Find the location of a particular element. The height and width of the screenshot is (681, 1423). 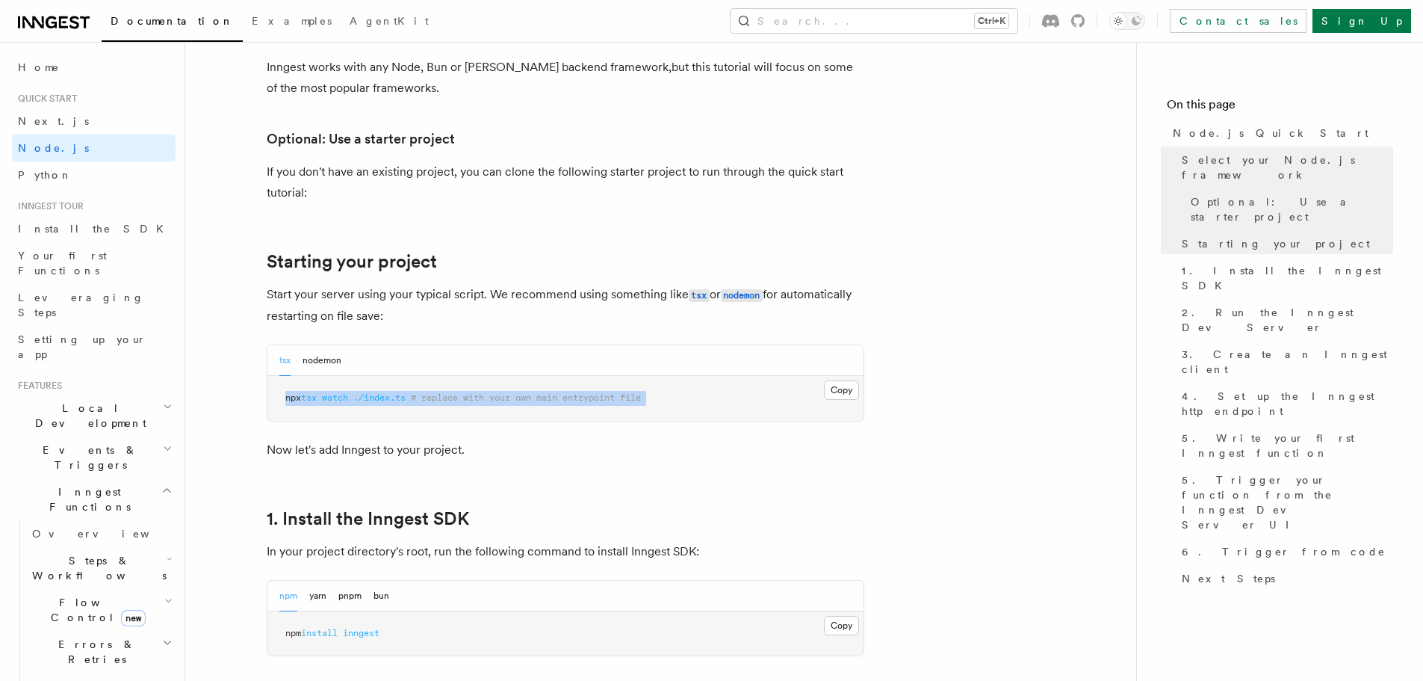

span: AgentKit is located at coordinates (389, 21).